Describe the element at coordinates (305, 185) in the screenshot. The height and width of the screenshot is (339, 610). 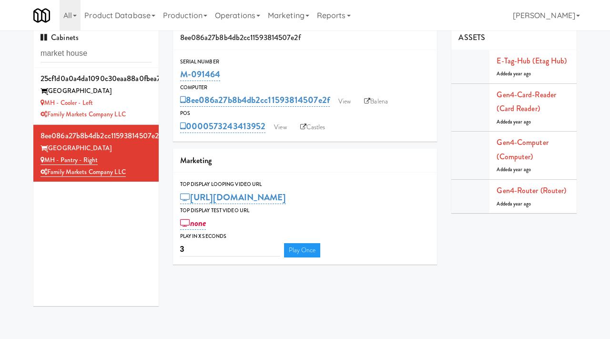
I see `div: Top Display Looping Video Url` at that location.